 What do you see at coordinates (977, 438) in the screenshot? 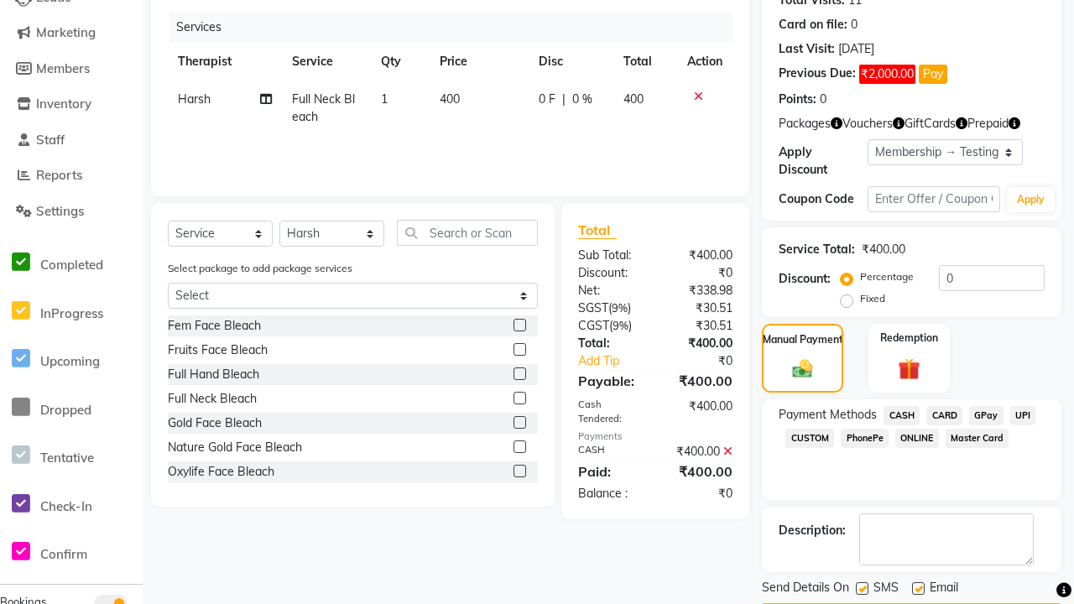
I see `span: Master Card` at bounding box center [977, 438].